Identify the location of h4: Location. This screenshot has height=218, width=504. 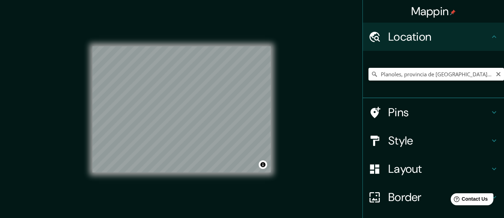
(439, 37).